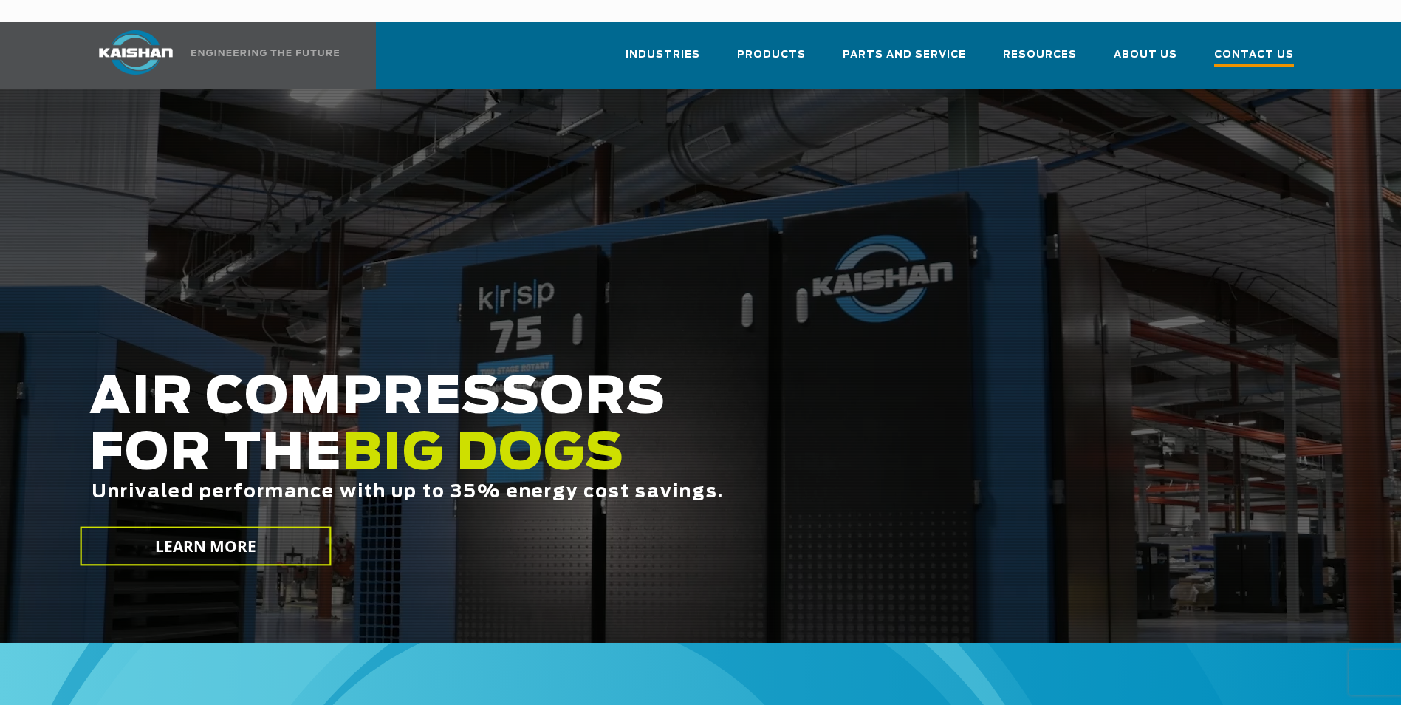 The image size is (1401, 705). I want to click on a: Resources, so click(1040, 61).